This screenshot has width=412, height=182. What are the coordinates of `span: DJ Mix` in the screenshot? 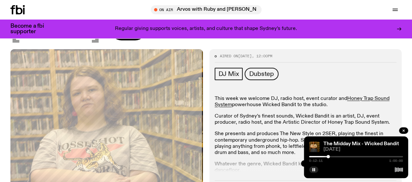 It's located at (229, 74).